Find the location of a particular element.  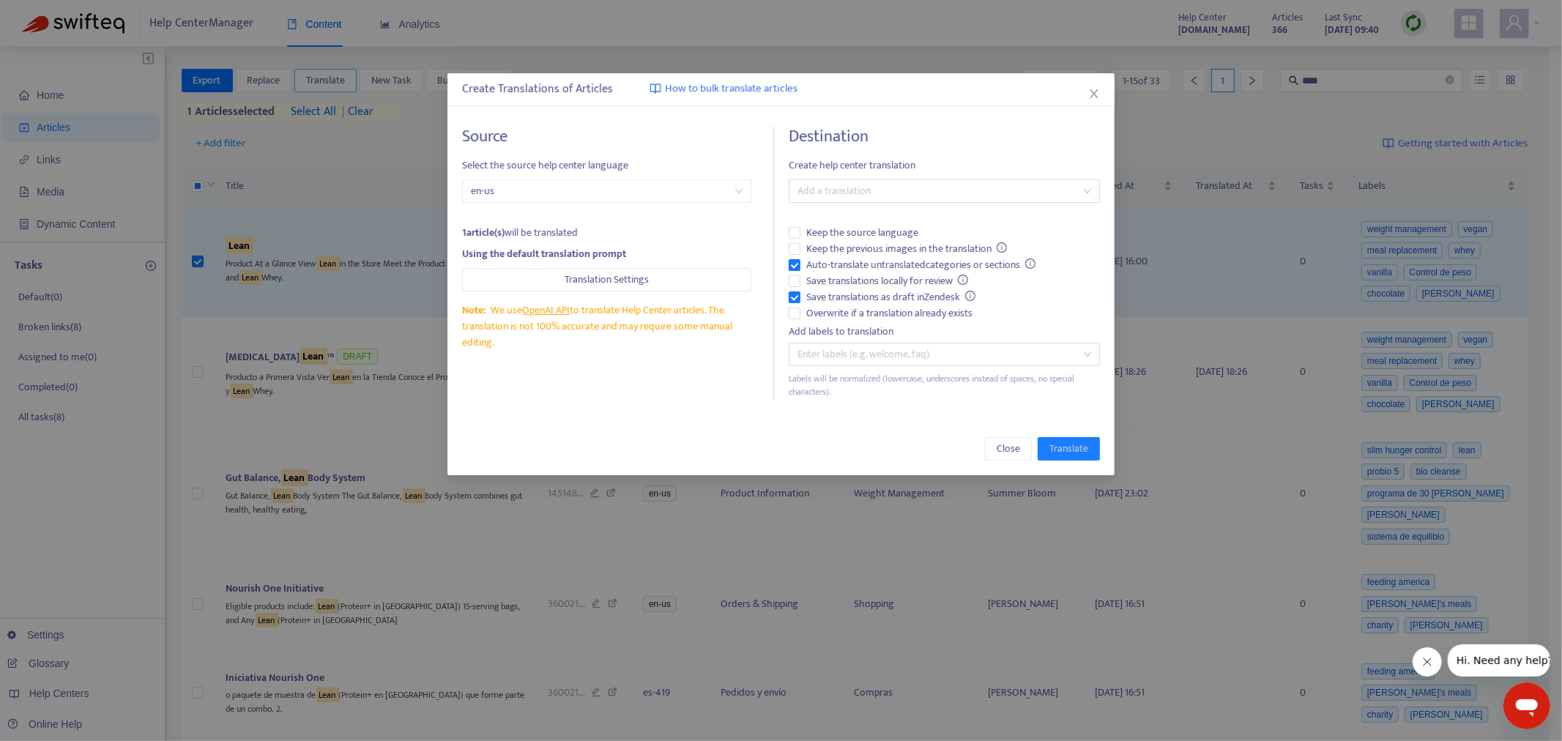

div: Create Translations of Articles is located at coordinates (781, 89).